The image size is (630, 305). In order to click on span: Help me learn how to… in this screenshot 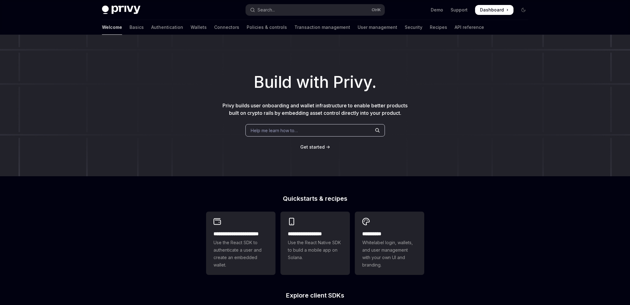, I will do `click(274, 130)`.